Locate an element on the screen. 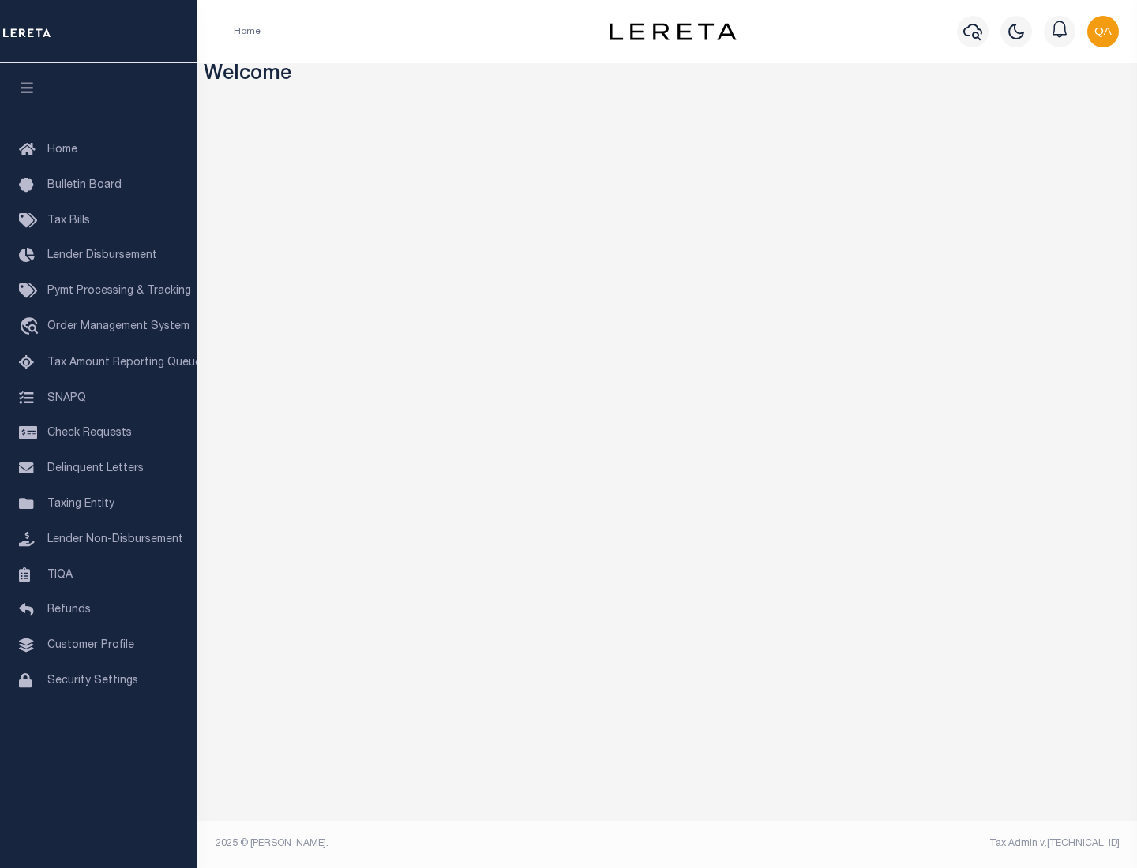 The height and width of the screenshot is (868, 1137). span: Taxing Entity is located at coordinates (81, 504).